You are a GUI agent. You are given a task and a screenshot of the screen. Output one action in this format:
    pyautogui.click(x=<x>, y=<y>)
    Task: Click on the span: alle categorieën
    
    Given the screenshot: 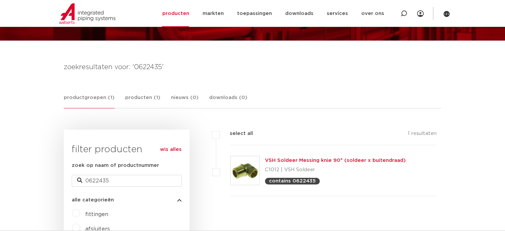 What is the action you would take?
    pyautogui.click(x=93, y=200)
    